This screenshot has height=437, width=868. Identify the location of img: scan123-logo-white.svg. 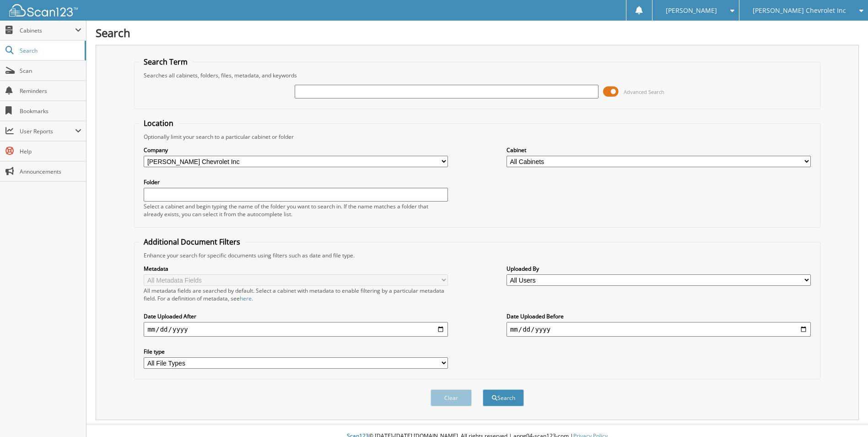
(43, 10).